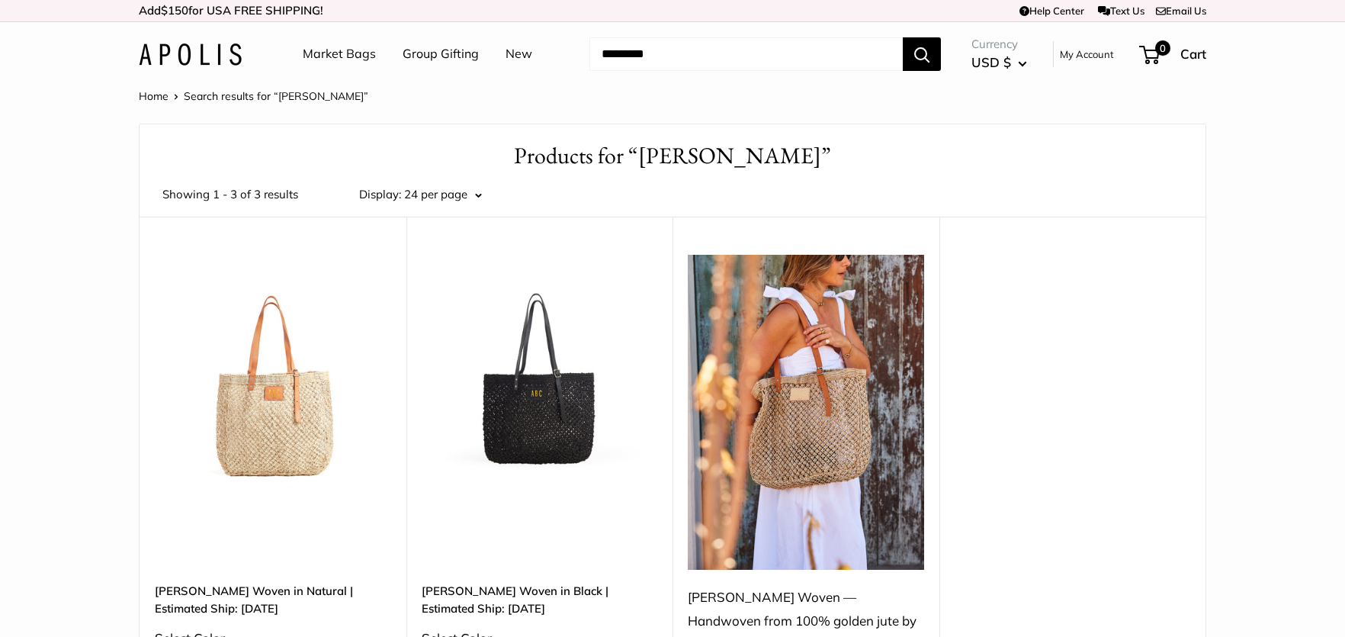 This screenshot has width=1345, height=637. What do you see at coordinates (273, 373) in the screenshot?
I see `img: Mercado Woven in Natural | Estimated Ship: Oct. 19th` at bounding box center [273, 373].